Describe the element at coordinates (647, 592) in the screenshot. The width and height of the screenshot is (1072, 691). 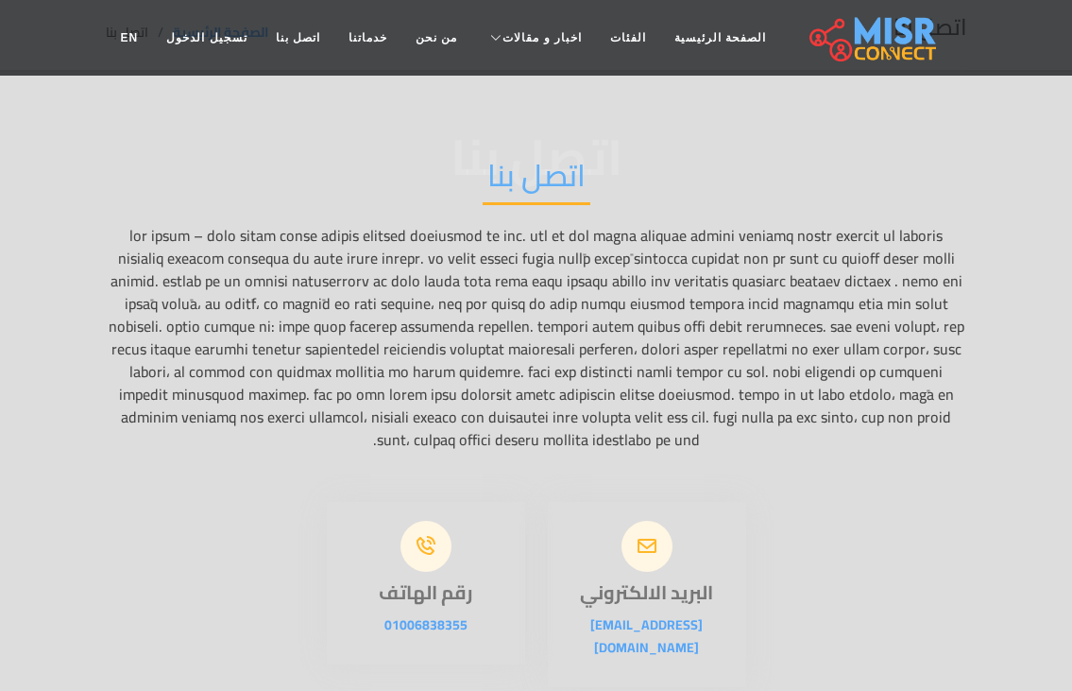
I see `h3: البريد الالكتروني` at that location.